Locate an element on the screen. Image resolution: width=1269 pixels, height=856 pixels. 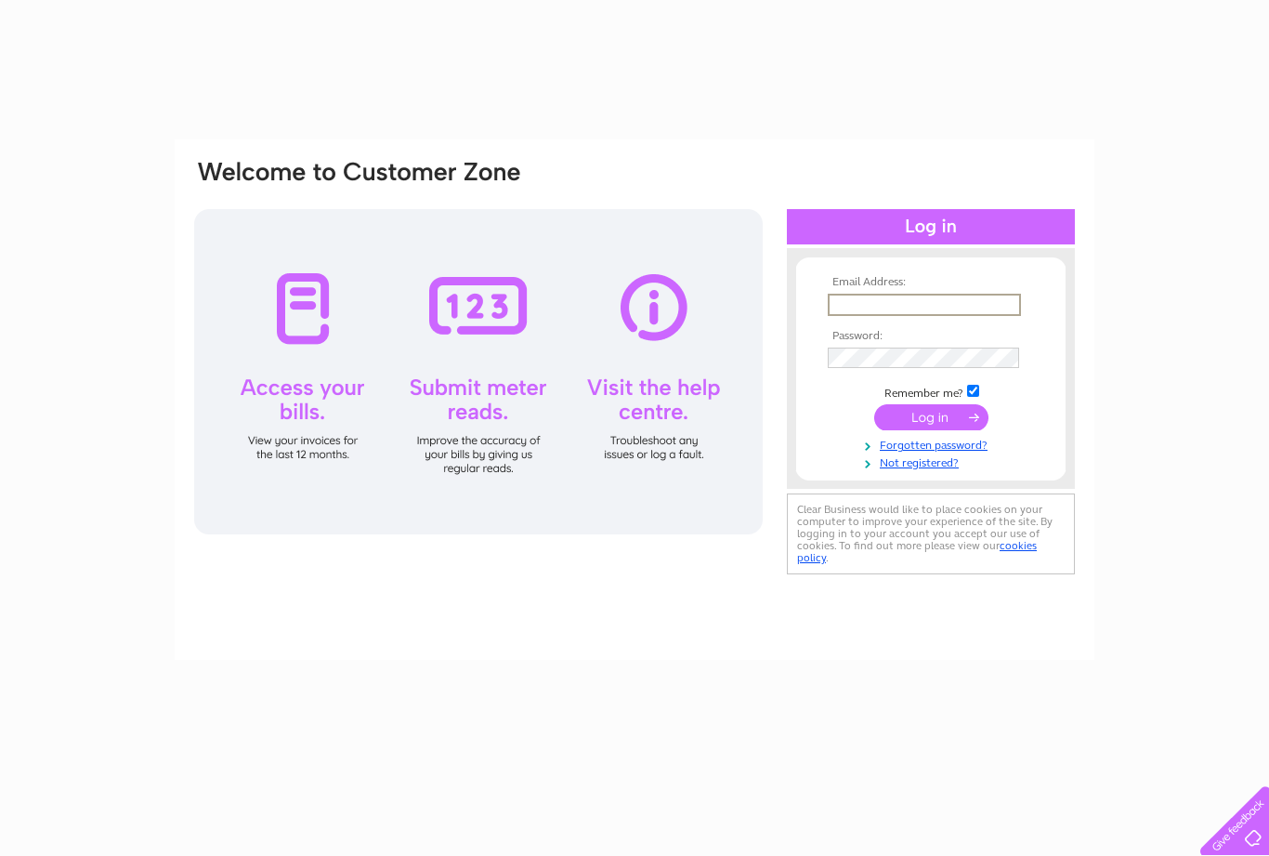
input: Submit is located at coordinates (931, 417).